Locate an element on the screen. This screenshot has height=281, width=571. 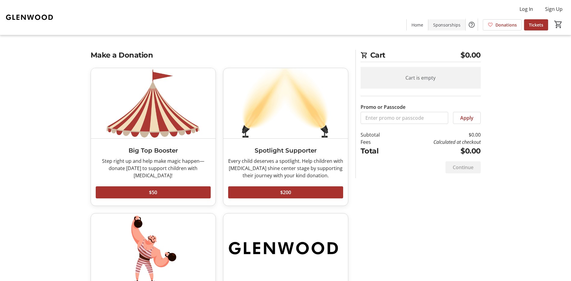
td: Subtotal is located at coordinates (378, 135).